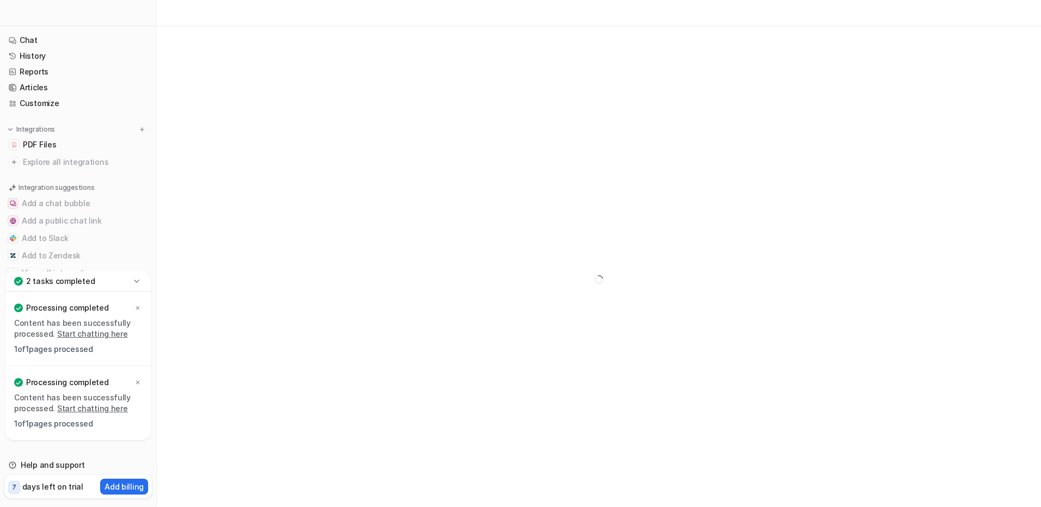 This screenshot has height=507, width=1041. What do you see at coordinates (78, 221) in the screenshot?
I see `button: Add a public chat linkAdd a public chat link` at bounding box center [78, 221].